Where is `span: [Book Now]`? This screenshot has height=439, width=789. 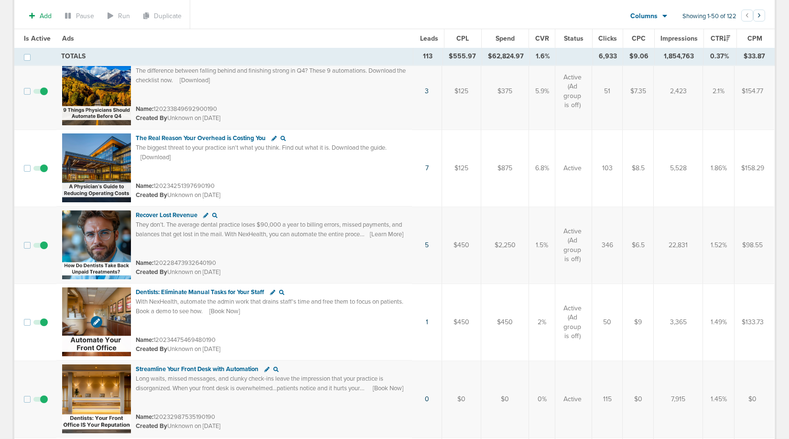
span: [Book Now] is located at coordinates (225, 311).